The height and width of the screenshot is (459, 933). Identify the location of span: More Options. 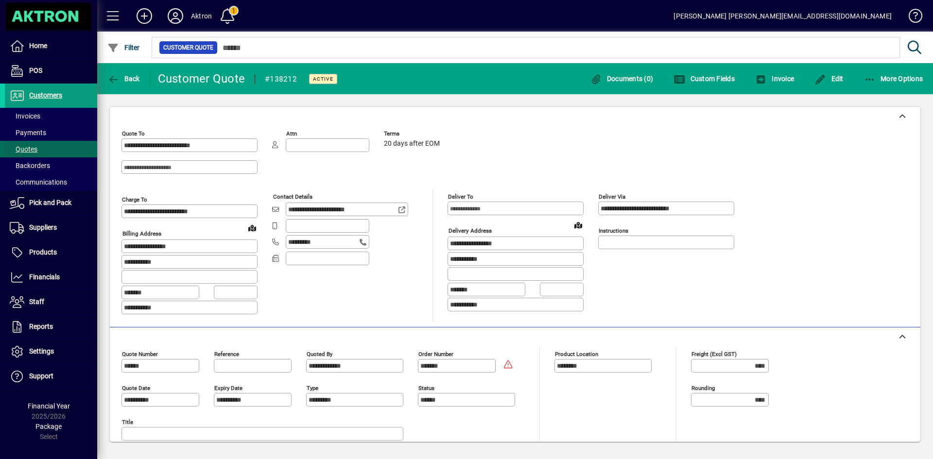
(894, 79).